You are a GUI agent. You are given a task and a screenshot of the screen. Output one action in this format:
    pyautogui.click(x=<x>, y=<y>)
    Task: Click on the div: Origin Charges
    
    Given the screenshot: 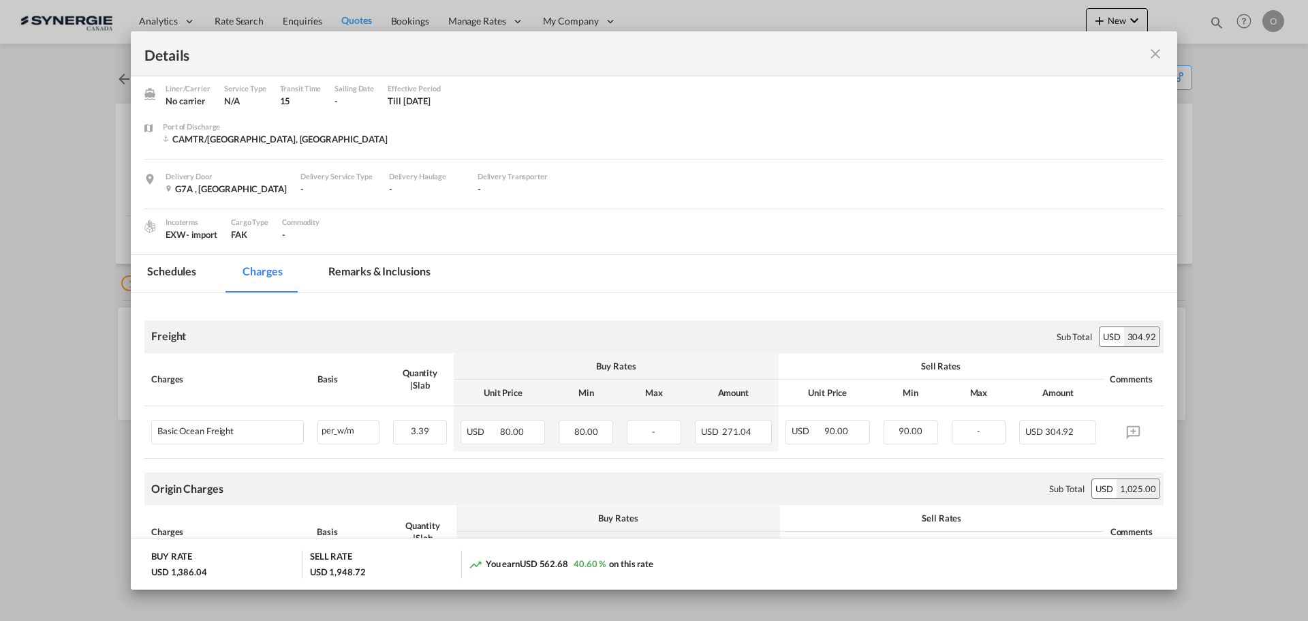 What is the action you would take?
    pyautogui.click(x=187, y=489)
    